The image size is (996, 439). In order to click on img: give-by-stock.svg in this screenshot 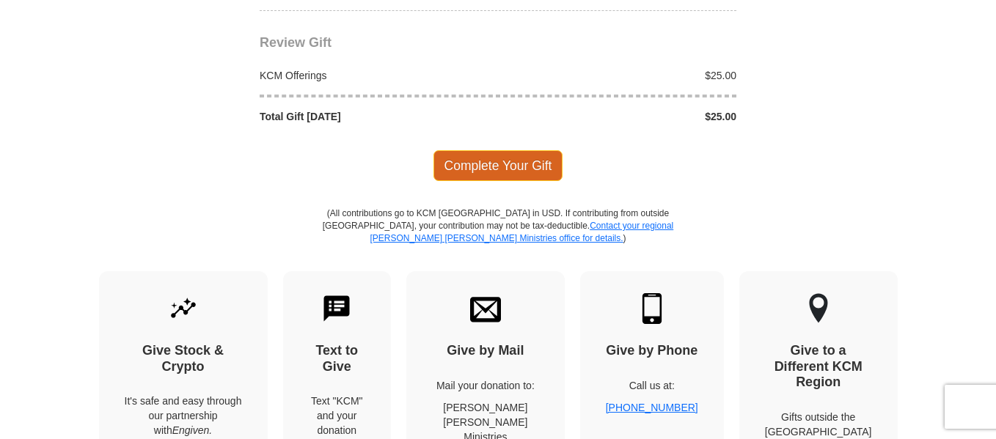, I will do `click(183, 309)`.